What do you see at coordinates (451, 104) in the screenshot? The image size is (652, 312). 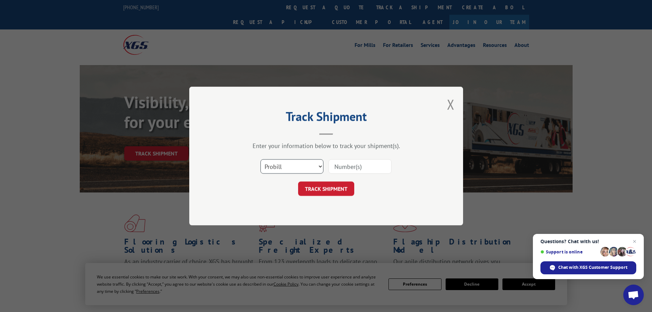 I see `button: Close modal` at bounding box center [451, 104].